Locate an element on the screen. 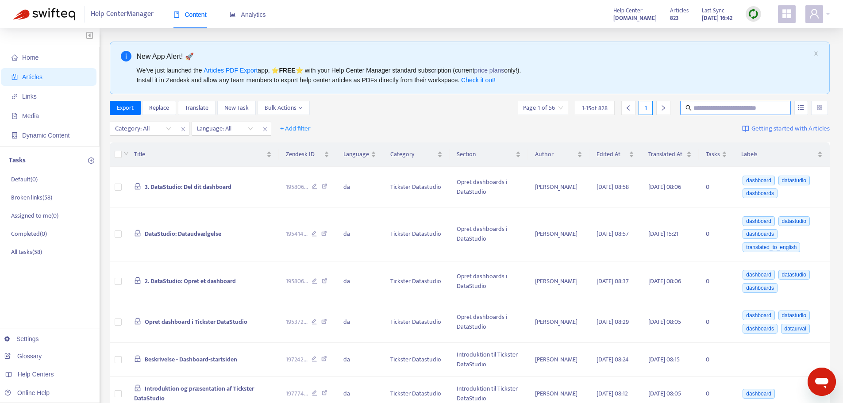  span: translated_to_english is located at coordinates (772, 247).